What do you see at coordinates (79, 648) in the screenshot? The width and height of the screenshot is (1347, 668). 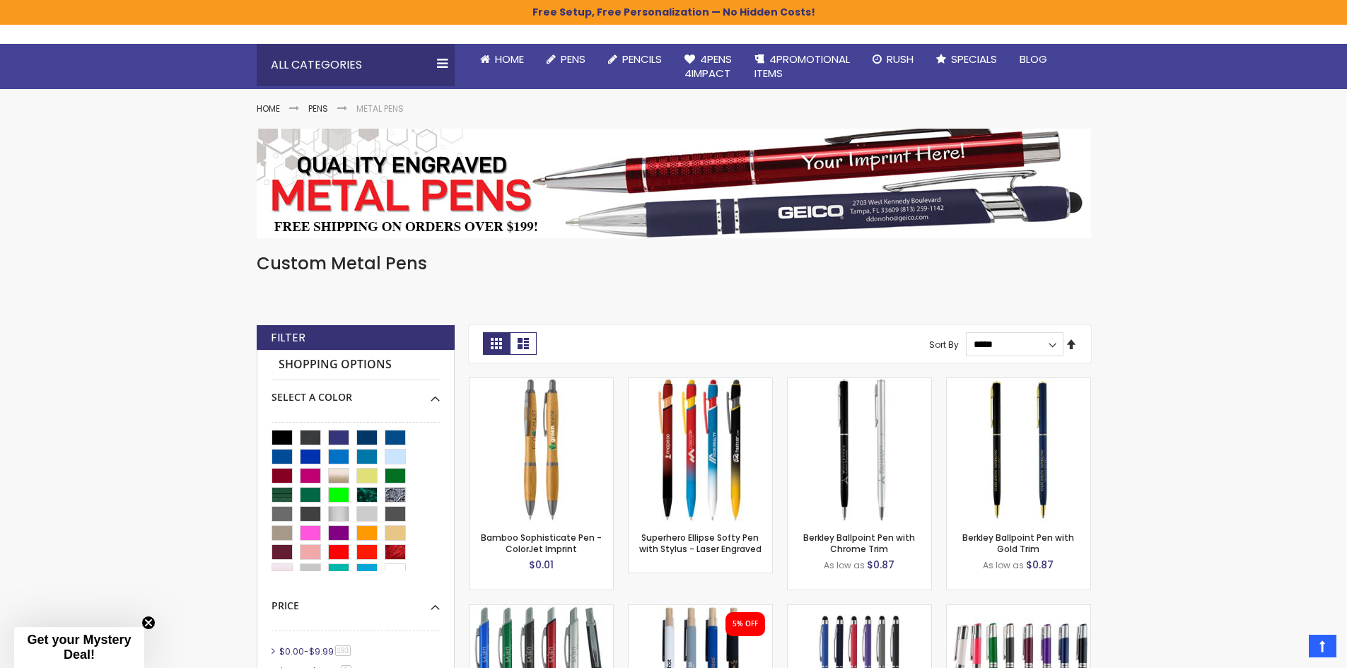 I see `div: Get your Mystery Deal!Close teaser` at bounding box center [79, 648].